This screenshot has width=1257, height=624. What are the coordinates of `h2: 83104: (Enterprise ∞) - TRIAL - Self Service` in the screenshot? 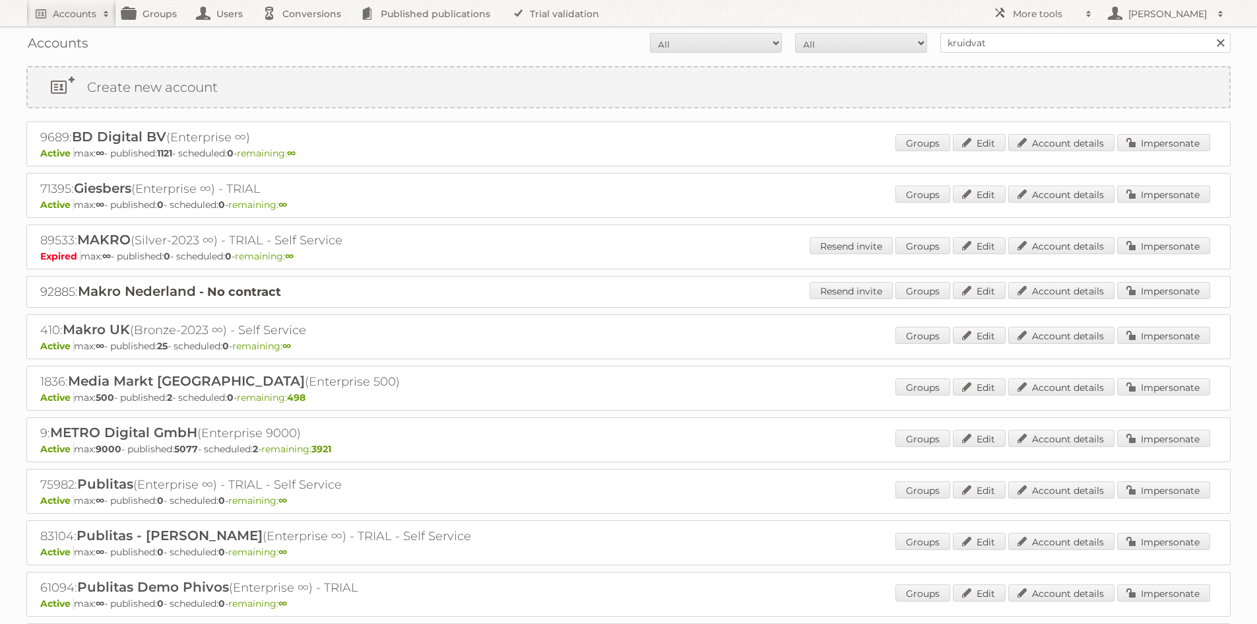 It's located at (271, 536).